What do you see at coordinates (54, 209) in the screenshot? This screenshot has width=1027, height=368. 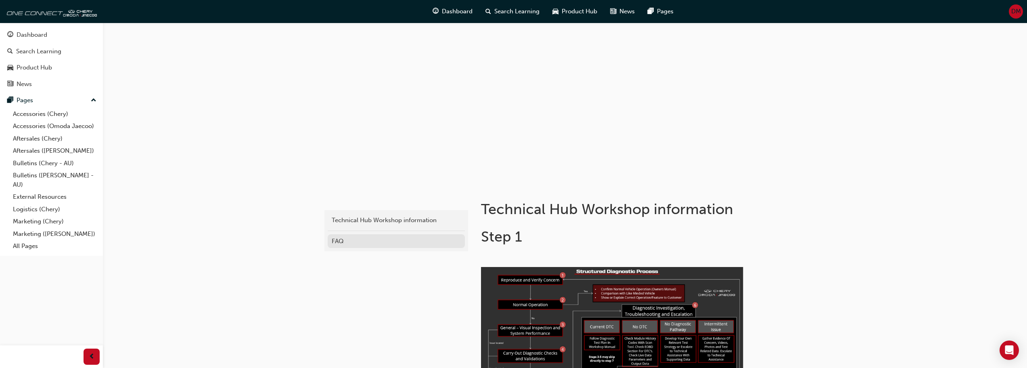 I see `a: Logistics (Chery)` at bounding box center [54, 209].